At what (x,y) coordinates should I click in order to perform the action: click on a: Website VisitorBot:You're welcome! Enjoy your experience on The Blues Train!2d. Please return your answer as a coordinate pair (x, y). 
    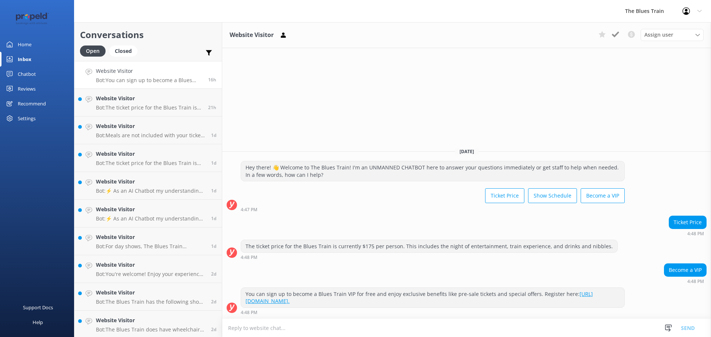
    Looking at the image, I should click on (148, 269).